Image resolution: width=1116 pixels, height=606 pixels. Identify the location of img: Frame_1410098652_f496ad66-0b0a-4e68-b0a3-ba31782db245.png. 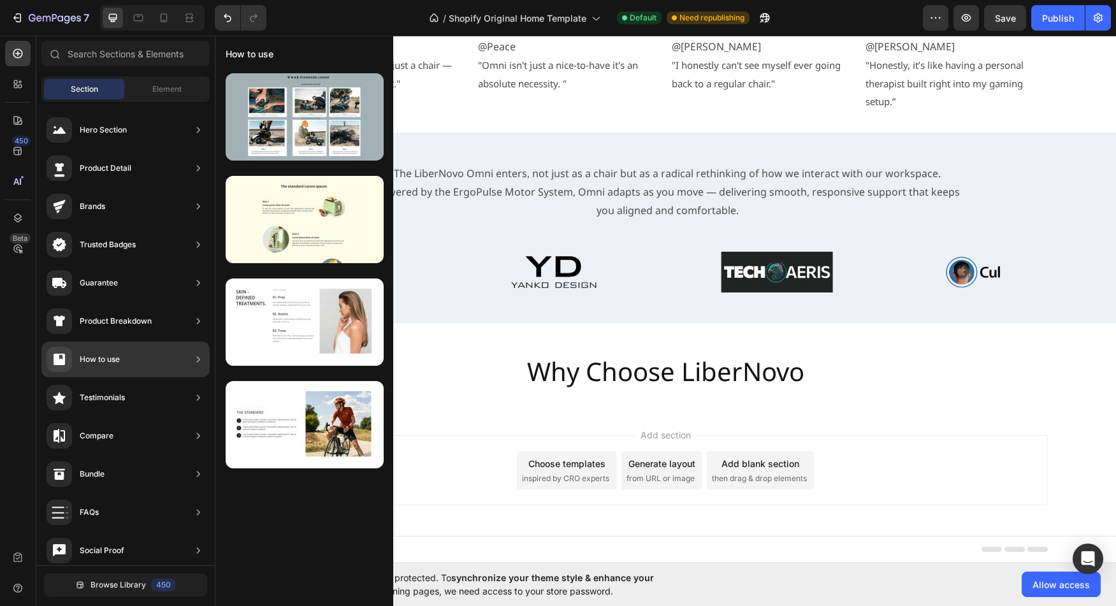
(339, 237).